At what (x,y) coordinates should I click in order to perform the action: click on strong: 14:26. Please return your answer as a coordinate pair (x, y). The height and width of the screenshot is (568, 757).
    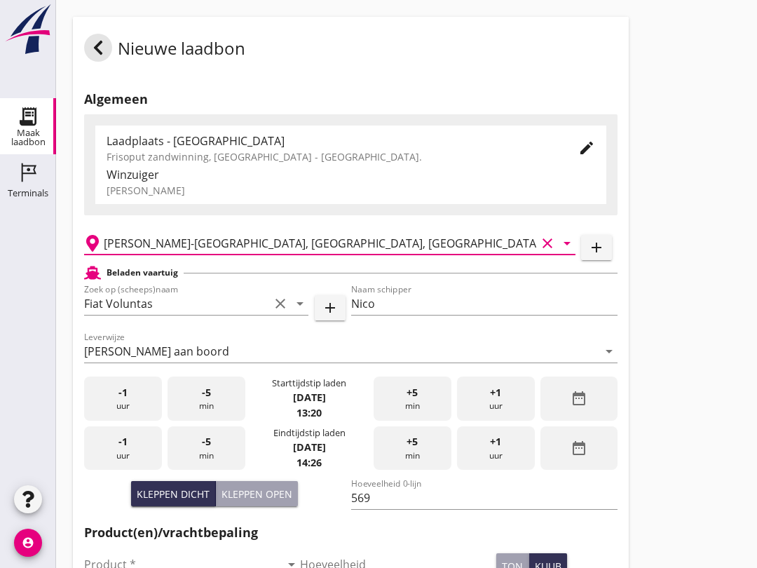
    Looking at the image, I should click on (309, 462).